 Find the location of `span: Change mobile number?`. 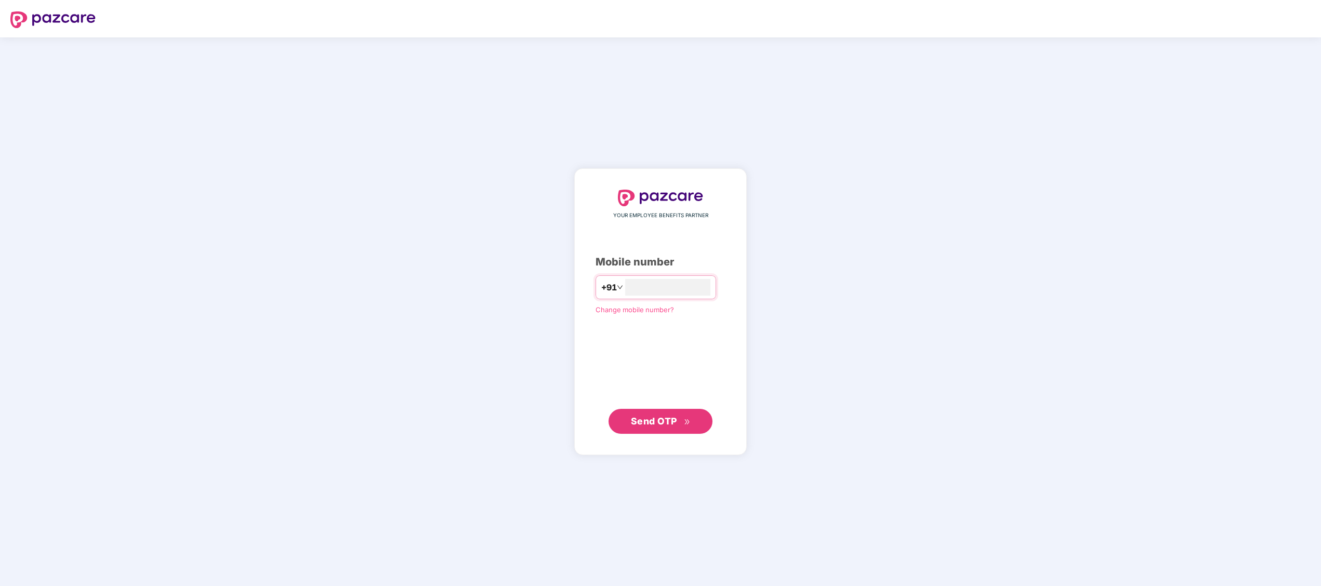

span: Change mobile number? is located at coordinates (635, 310).